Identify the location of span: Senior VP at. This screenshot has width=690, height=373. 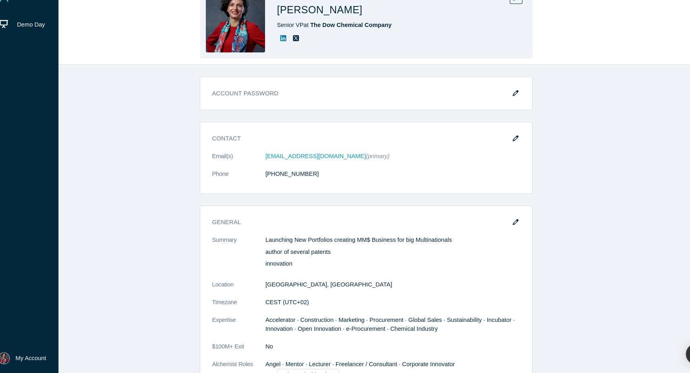
(327, 41).